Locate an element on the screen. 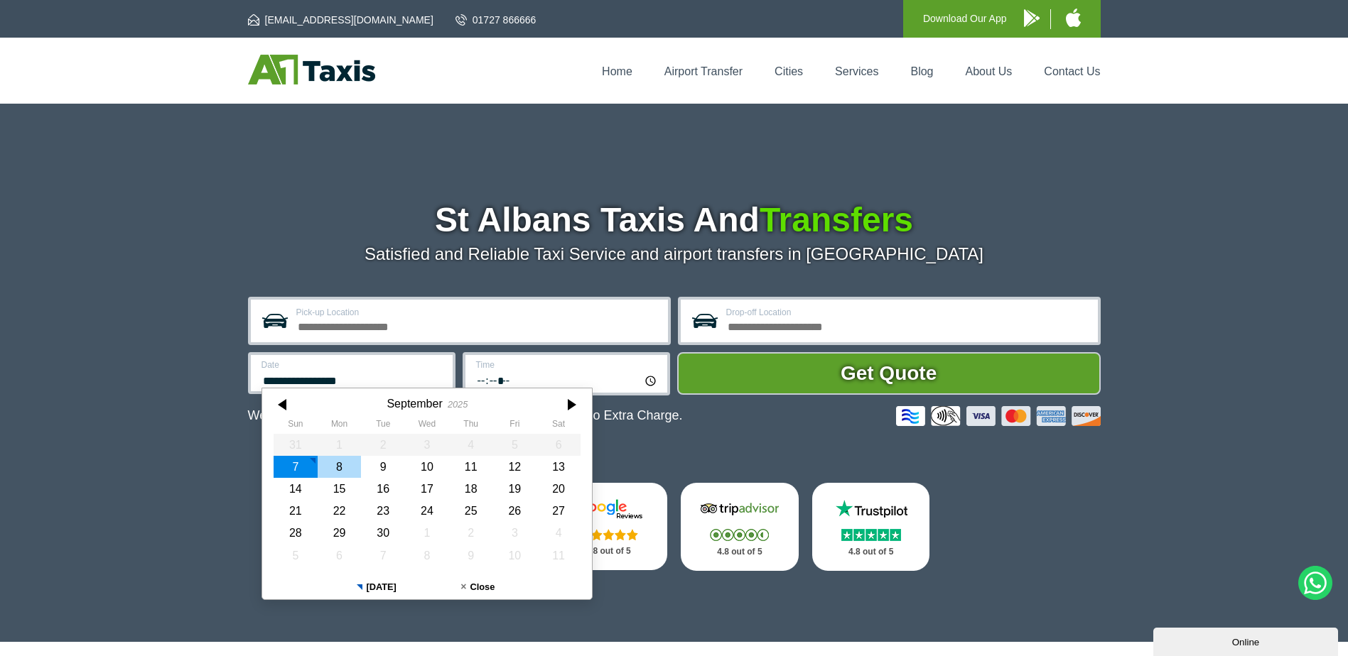 Image resolution: width=1348 pixels, height=656 pixels. a: Blog is located at coordinates (921, 71).